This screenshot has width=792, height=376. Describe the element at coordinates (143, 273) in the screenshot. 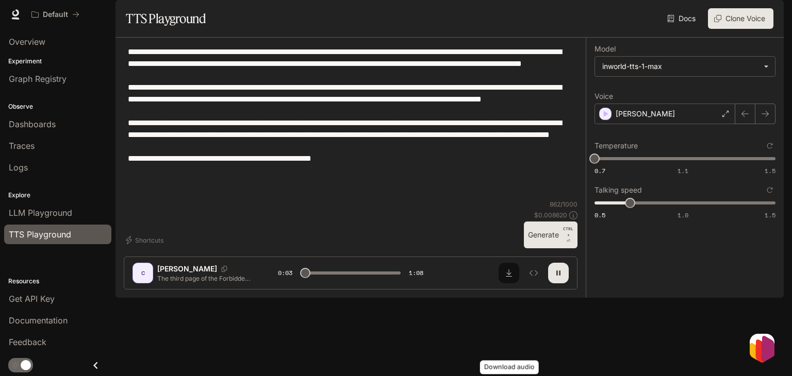

I see `div: C` at that location.